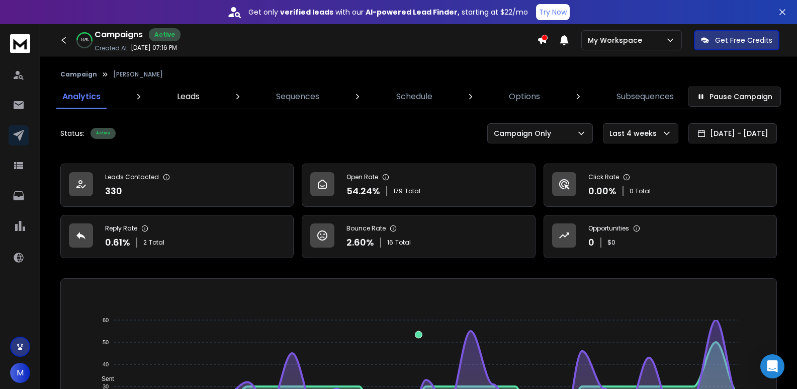  Describe the element at coordinates (602, 191) in the screenshot. I see `p: 0.00 %` at that location.